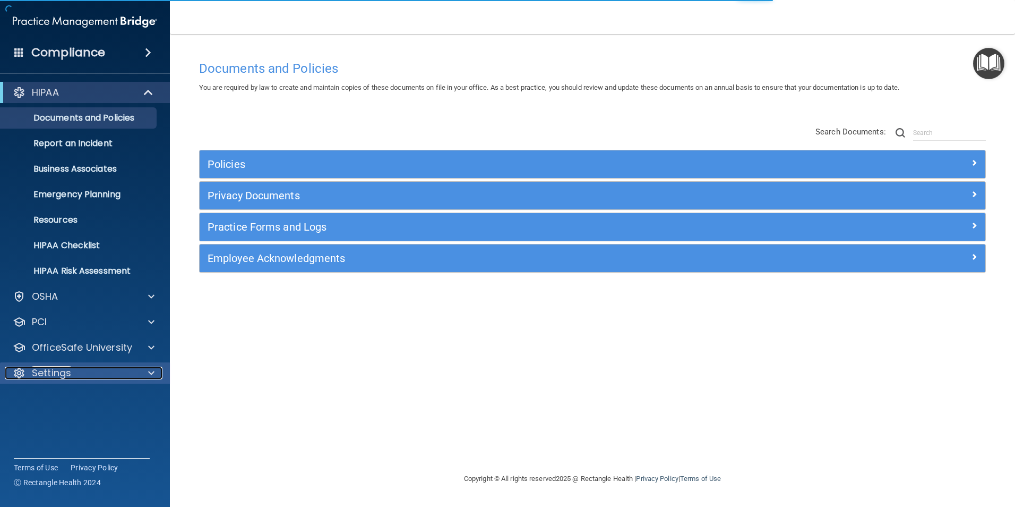 This screenshot has width=1015, height=507. Describe the element at coordinates (593, 164) in the screenshot. I see `a: Policies` at that location.